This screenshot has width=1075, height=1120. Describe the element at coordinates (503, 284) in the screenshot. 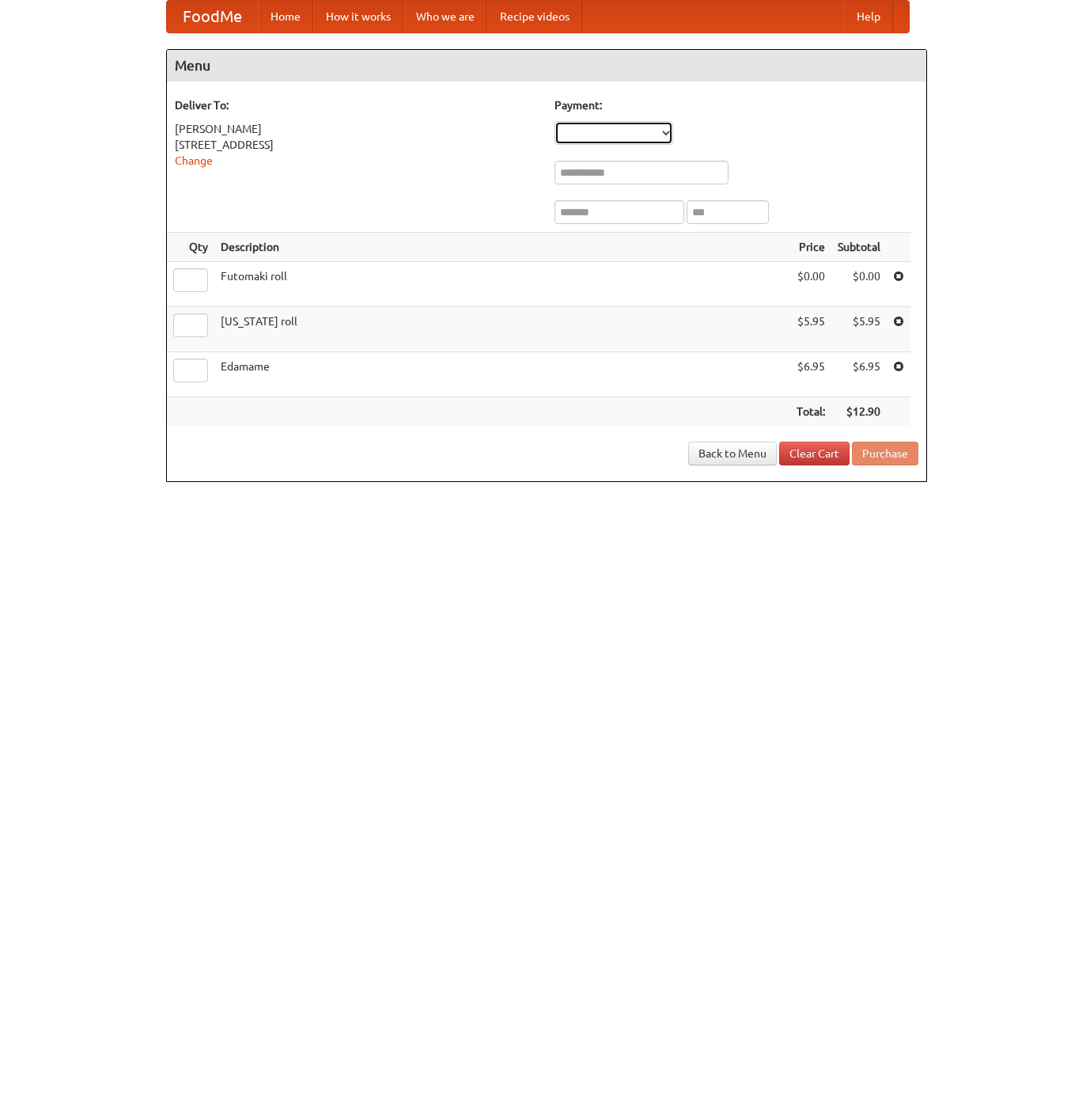

I see `td: Futomaki roll` at that location.